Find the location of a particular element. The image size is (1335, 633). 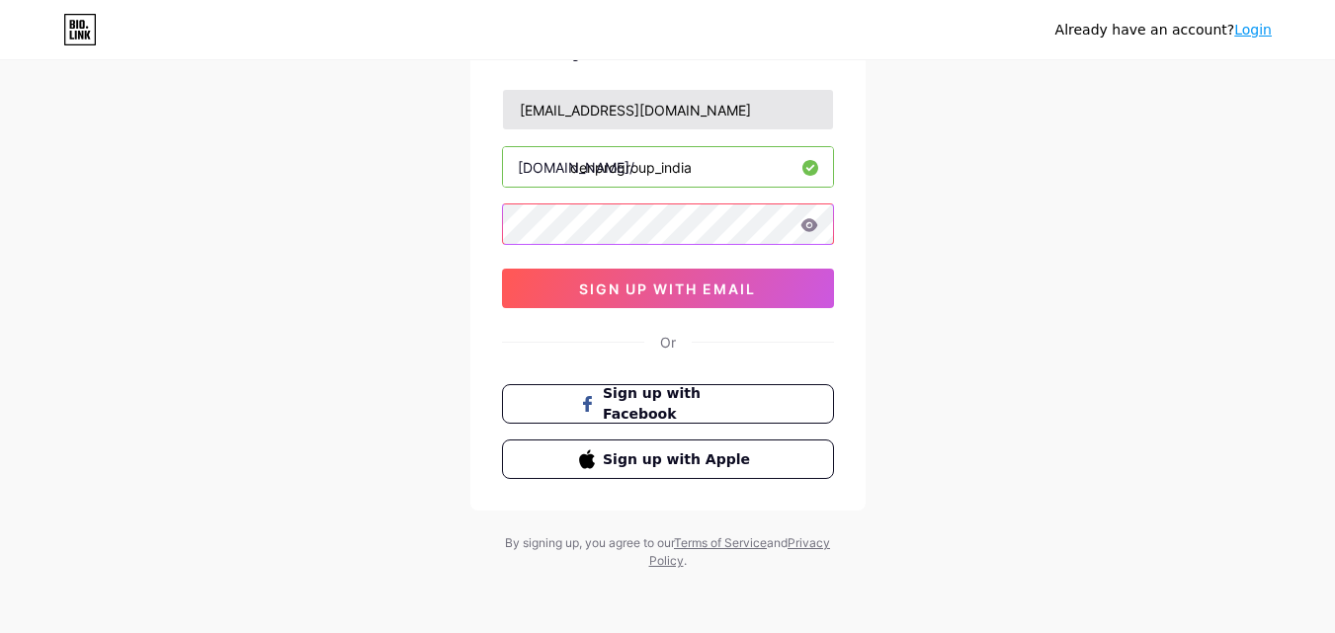

a: Sign up with Apple is located at coordinates (668, 460).